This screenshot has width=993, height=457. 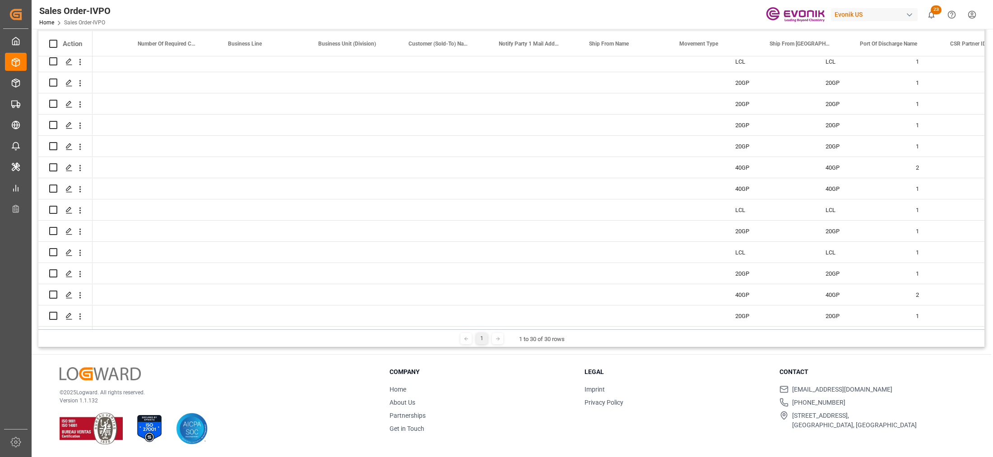 I want to click on h3: Contact, so click(x=871, y=372).